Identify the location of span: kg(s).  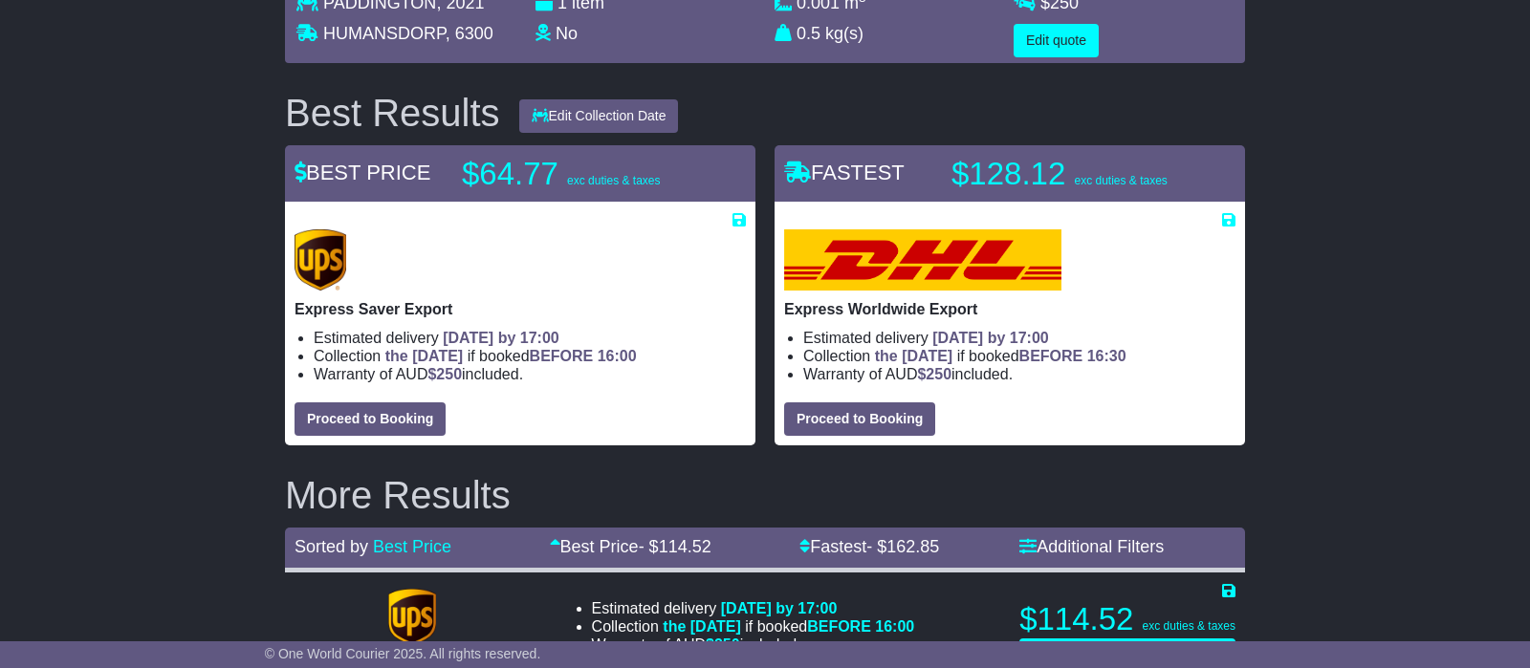
(844, 33).